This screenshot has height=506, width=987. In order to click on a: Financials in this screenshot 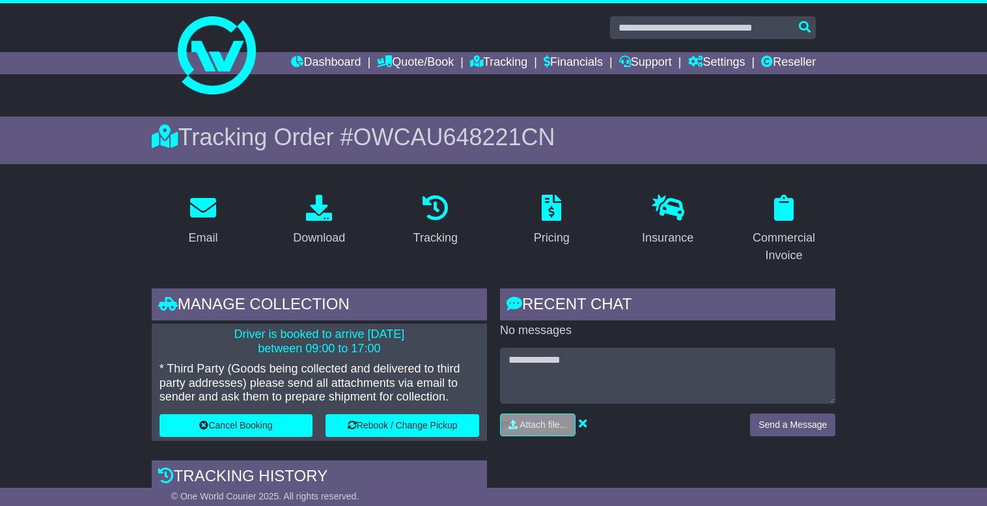, I will do `click(573, 63)`.